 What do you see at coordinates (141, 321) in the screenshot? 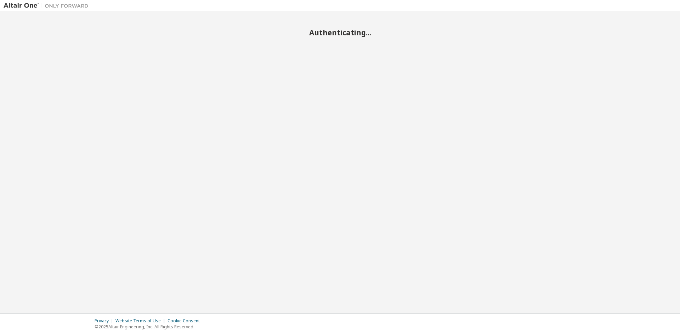
I see `div: Website Terms of Use` at bounding box center [141, 321].